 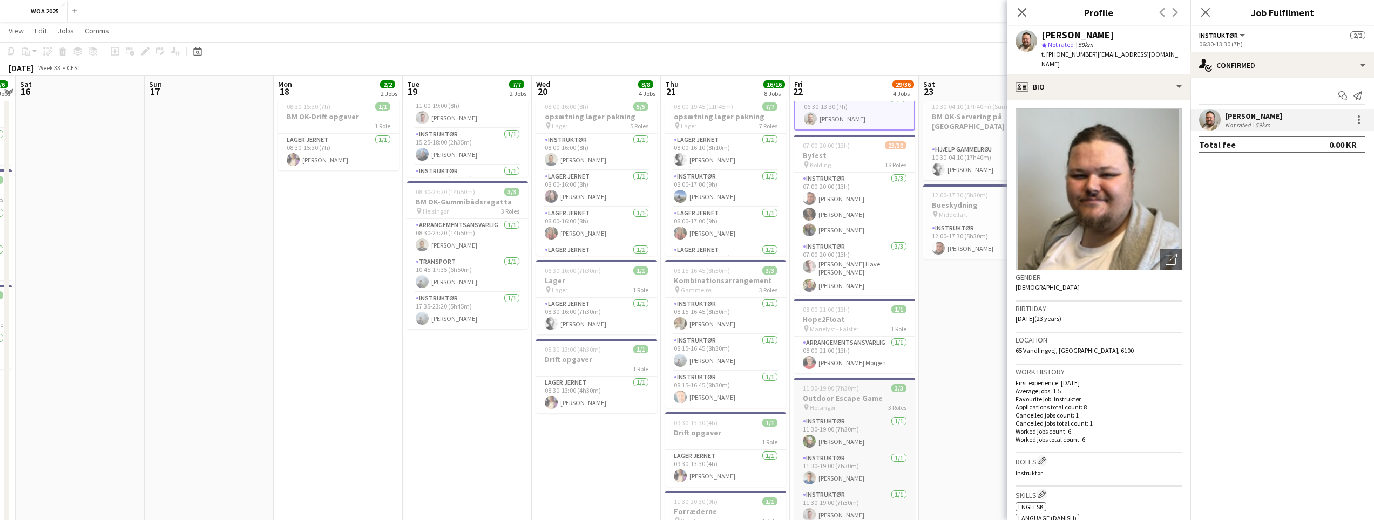 I want to click on div: 59km, so click(x=1262, y=125).